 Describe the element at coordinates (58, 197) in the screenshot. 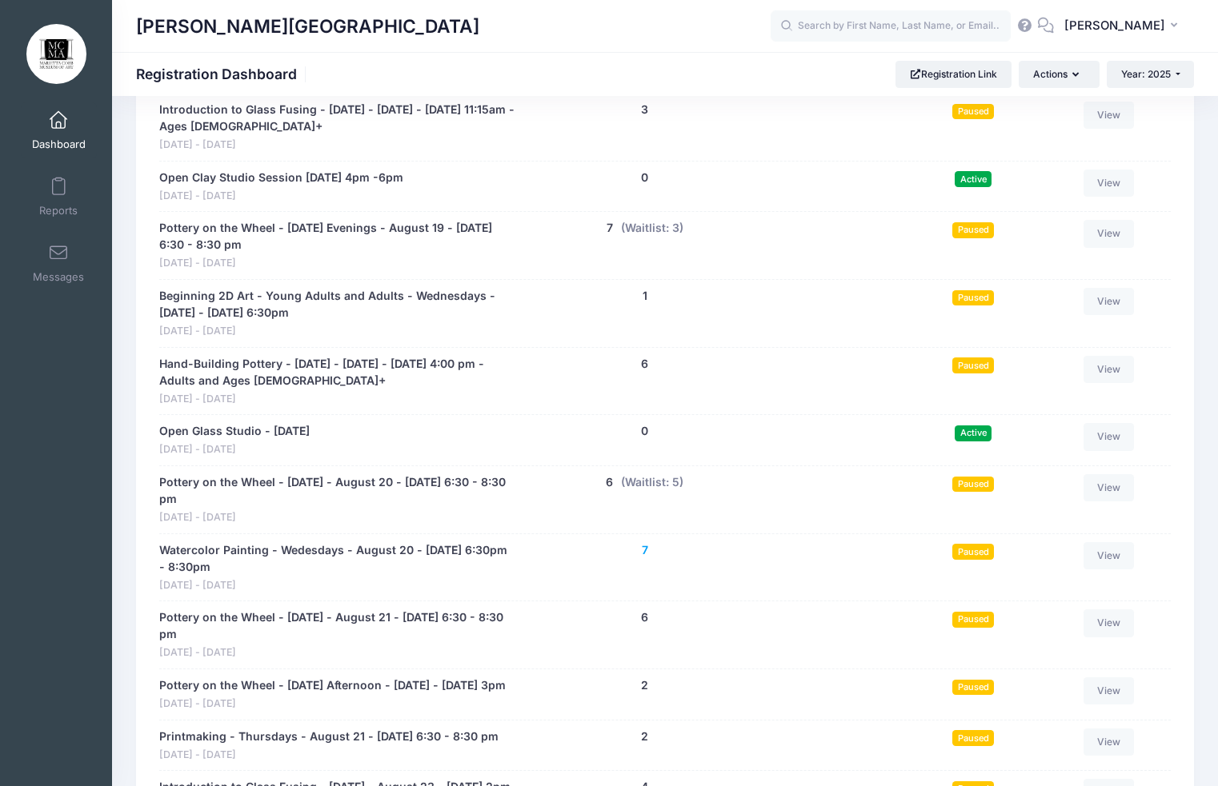

I see `a: Reports` at that location.